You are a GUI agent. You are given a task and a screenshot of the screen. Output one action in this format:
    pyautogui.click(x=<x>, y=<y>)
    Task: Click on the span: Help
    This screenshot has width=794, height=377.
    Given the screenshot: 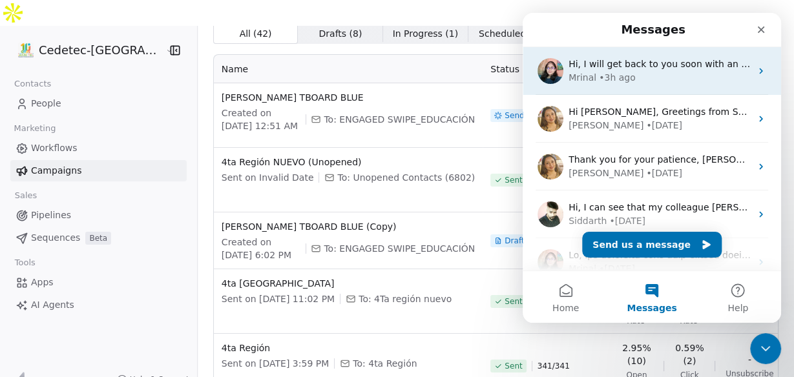 What is the action you would take?
    pyautogui.click(x=215, y=295)
    